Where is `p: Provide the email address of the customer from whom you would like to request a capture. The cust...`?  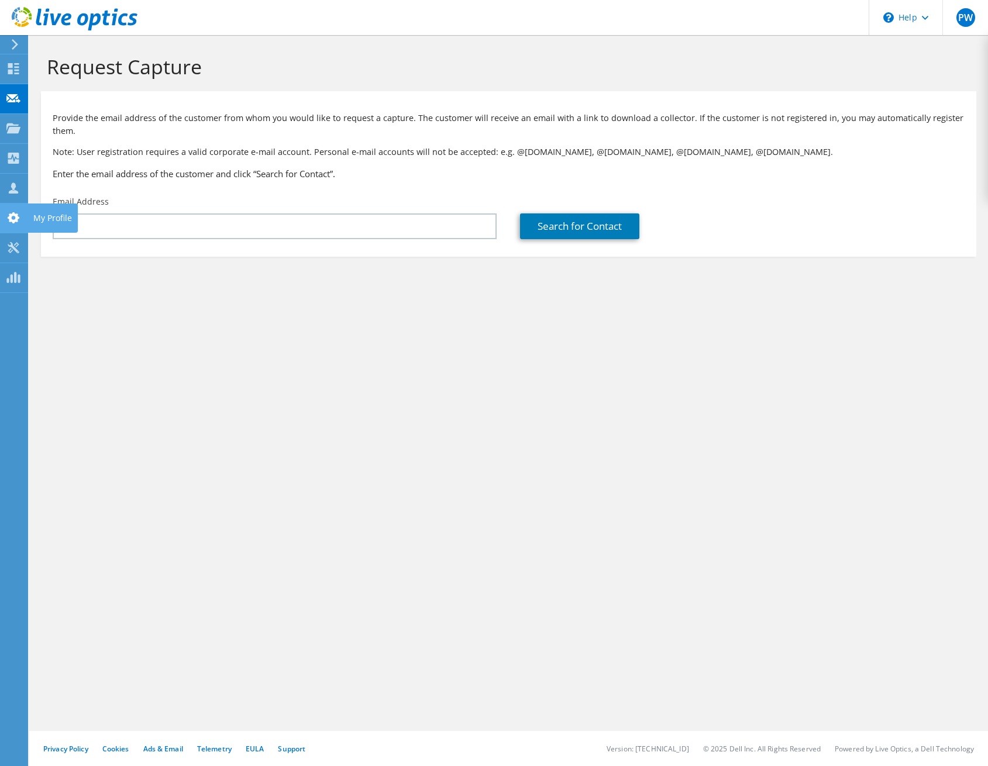
p: Provide the email address of the customer from whom you would like to request a capture. The cust... is located at coordinates (508, 125).